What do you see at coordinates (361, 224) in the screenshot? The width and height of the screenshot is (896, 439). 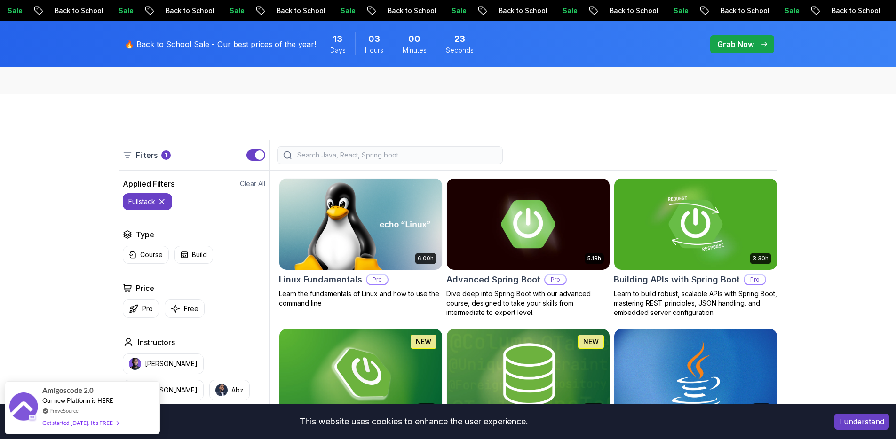 I see `img: Linux Fundamentals card` at bounding box center [361, 224].